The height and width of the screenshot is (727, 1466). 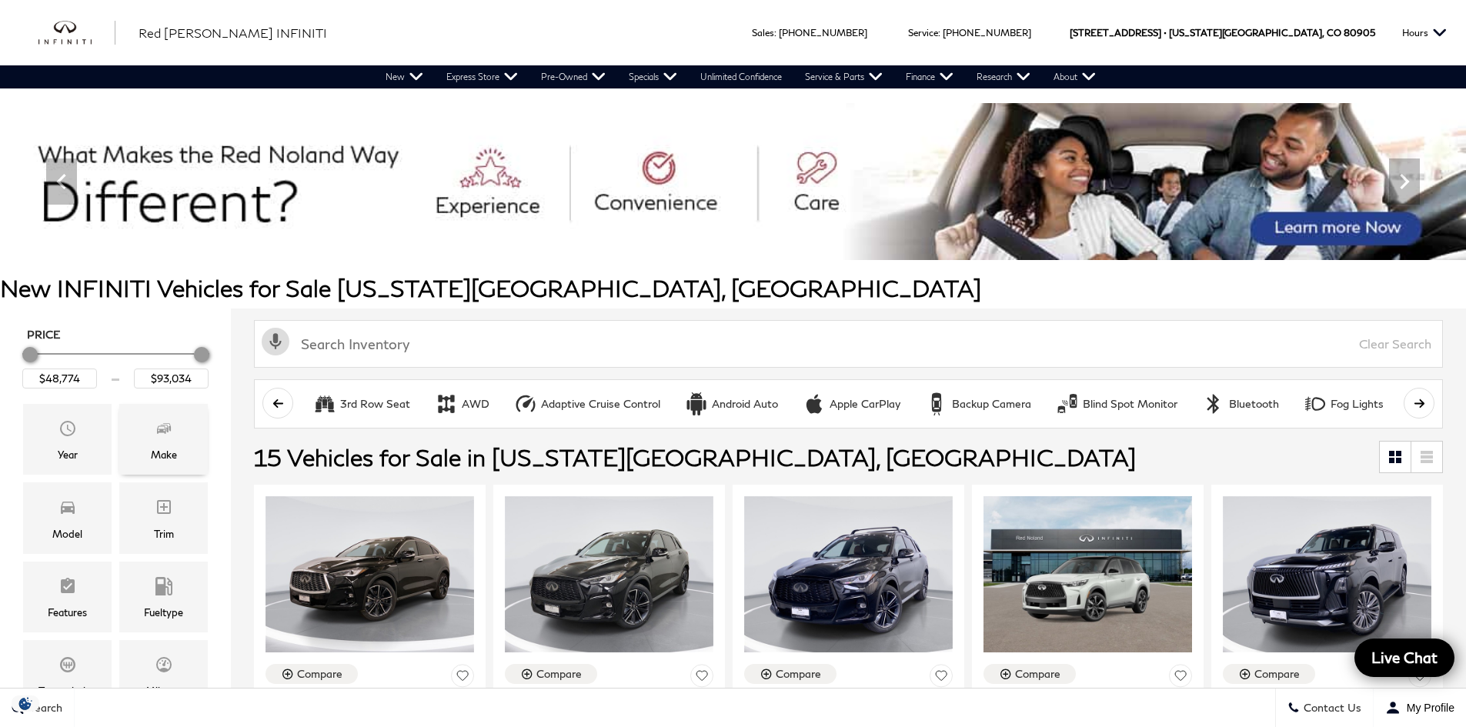 What do you see at coordinates (1074, 77) in the screenshot?
I see `a: About` at bounding box center [1074, 77].